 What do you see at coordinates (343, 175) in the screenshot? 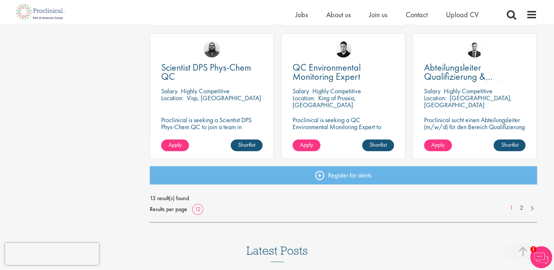
I see `a: Register for alerts` at bounding box center [343, 175].